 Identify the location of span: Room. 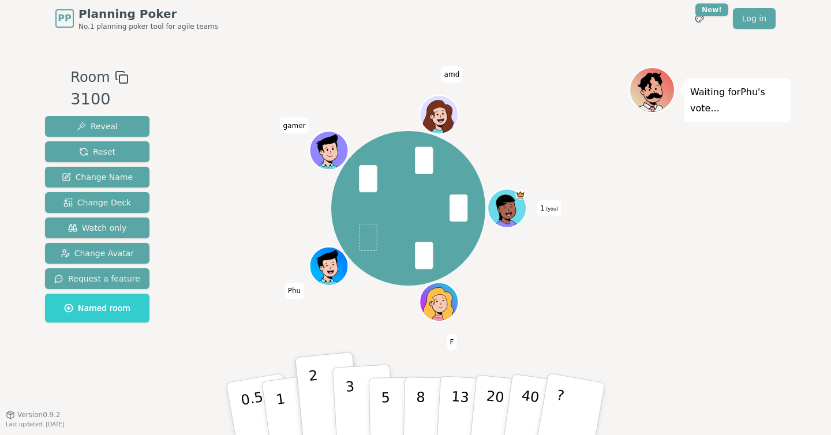
(90, 77).